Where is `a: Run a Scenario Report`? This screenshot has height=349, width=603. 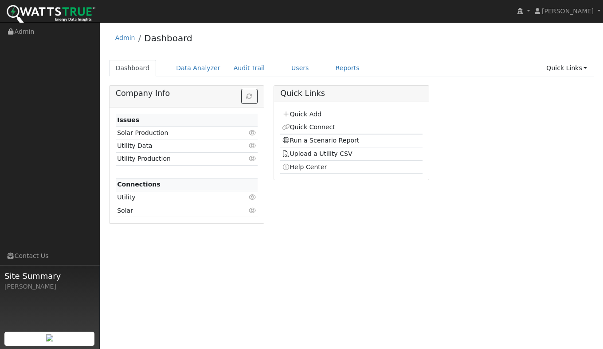 a: Run a Scenario Report is located at coordinates (321, 140).